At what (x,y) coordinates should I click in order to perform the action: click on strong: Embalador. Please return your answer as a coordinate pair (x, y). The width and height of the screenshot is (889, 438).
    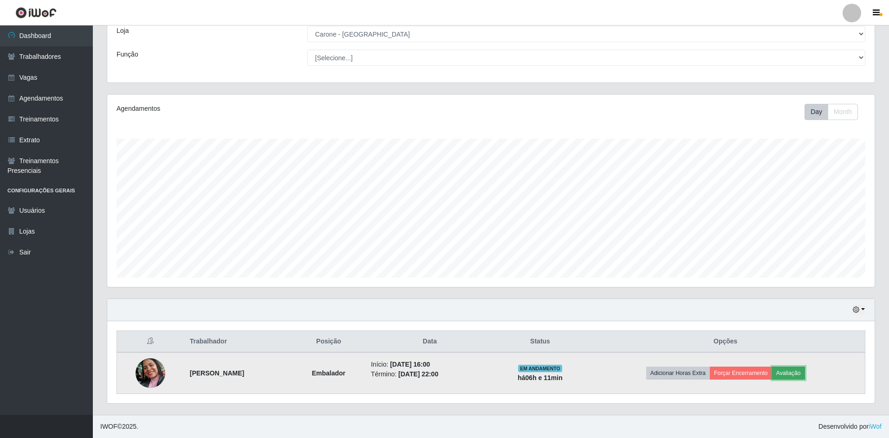
    Looking at the image, I should click on (329, 374).